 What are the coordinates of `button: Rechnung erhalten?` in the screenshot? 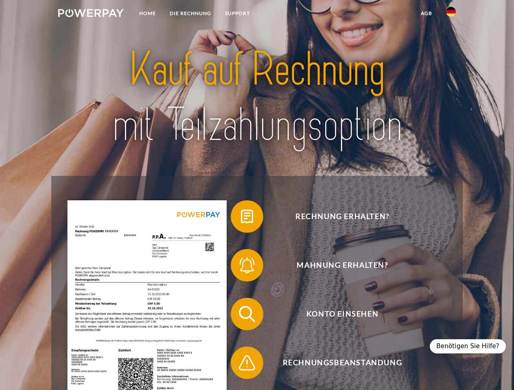 It's located at (336, 217).